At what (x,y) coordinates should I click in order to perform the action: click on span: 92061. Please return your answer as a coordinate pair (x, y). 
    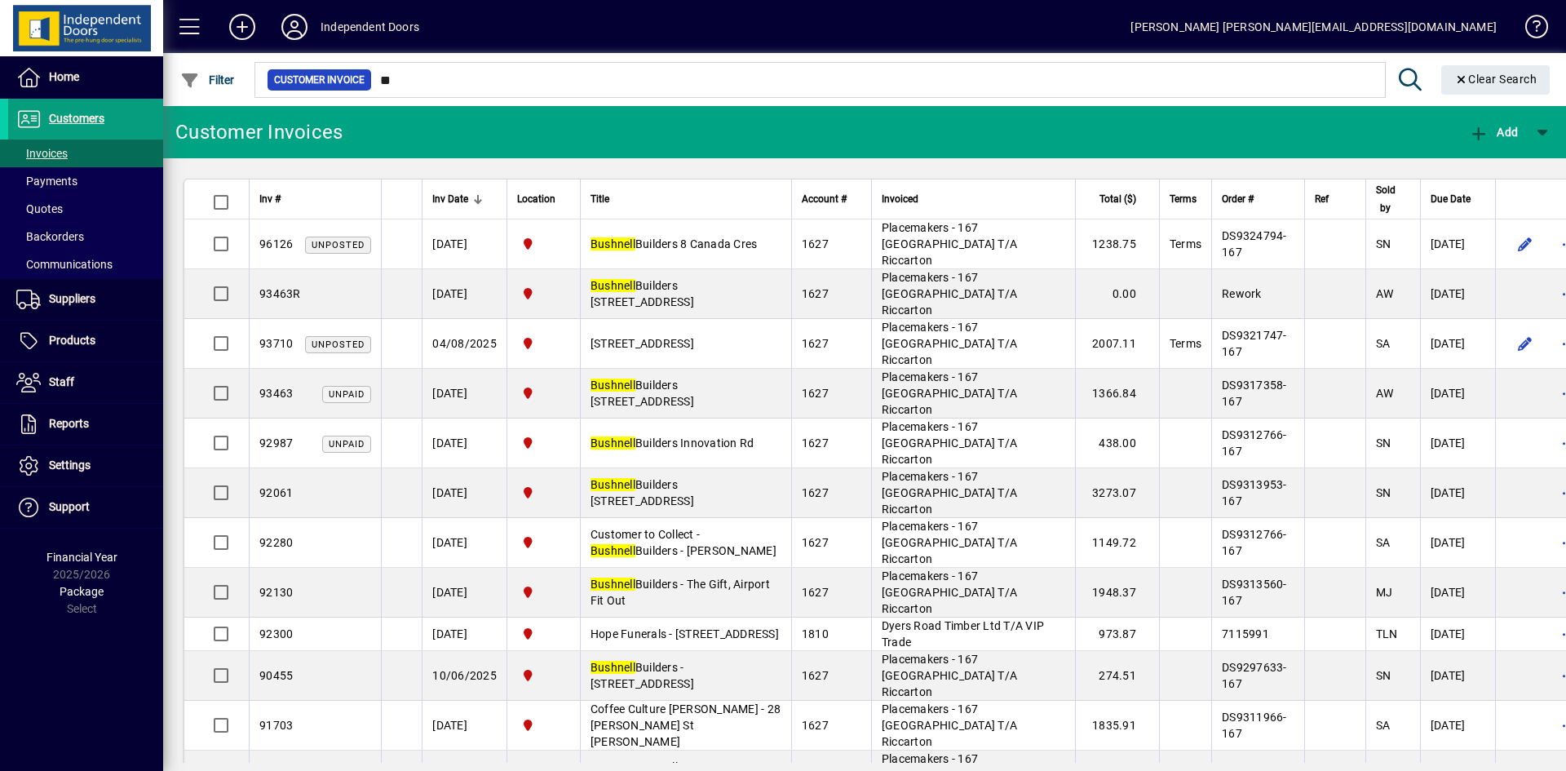
    Looking at the image, I should click on (276, 493).